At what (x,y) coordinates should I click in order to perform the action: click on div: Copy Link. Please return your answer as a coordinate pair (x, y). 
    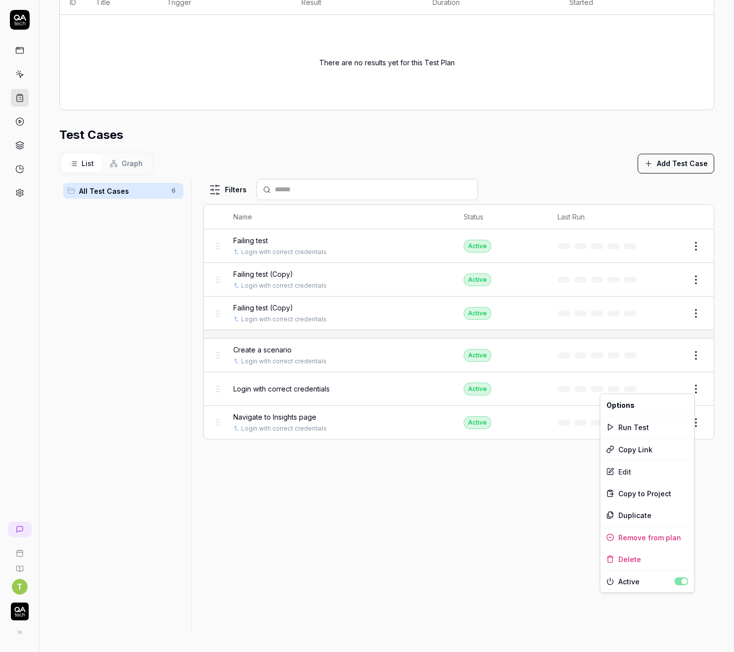
    Looking at the image, I should click on (647, 449).